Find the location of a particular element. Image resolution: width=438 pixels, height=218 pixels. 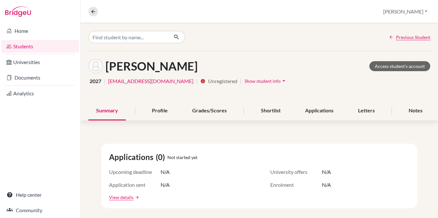

div: Notes is located at coordinates (415, 111).